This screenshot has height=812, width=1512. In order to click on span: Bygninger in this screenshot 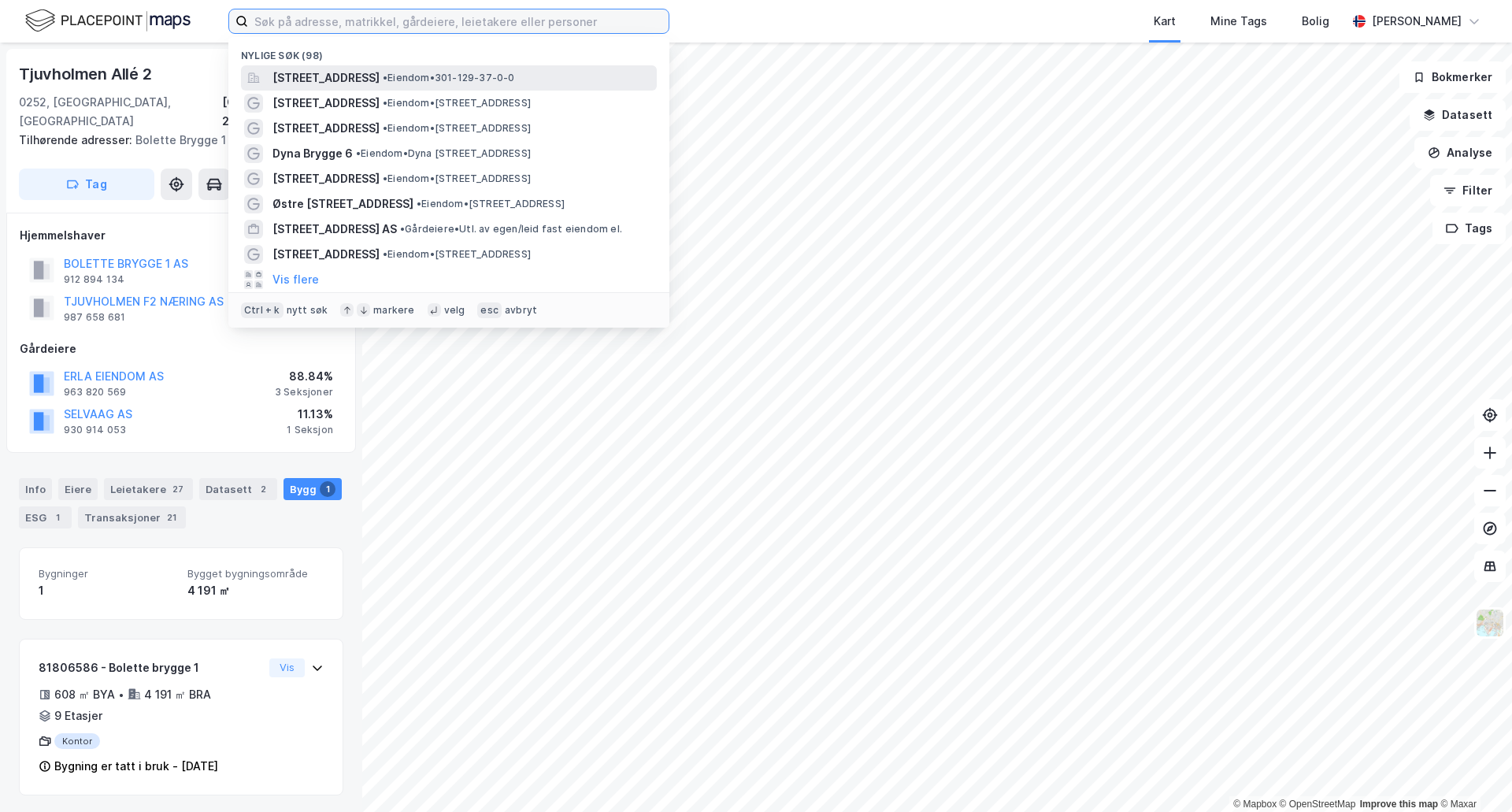, I will do `click(106, 573)`.